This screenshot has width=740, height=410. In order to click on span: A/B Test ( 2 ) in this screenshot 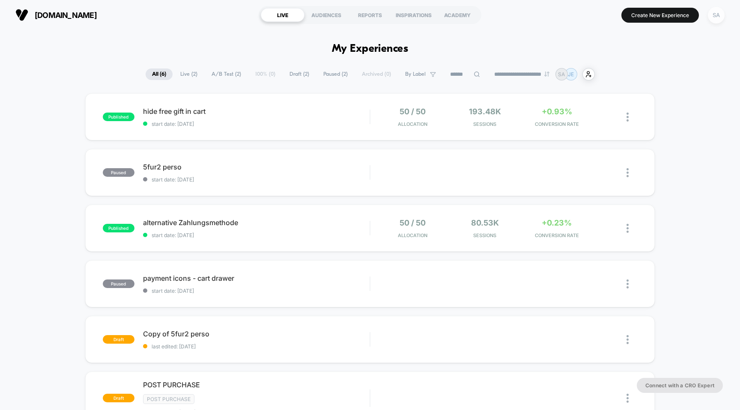, I will do `click(226, 74)`.